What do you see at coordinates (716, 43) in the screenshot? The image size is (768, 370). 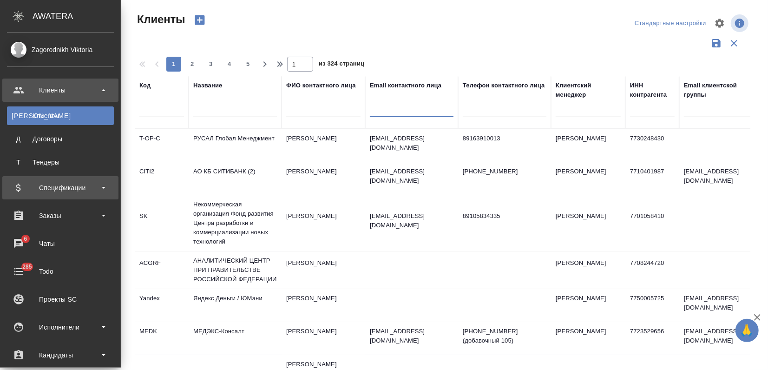 I see `button: Сохранить фильтры` at bounding box center [716, 43].